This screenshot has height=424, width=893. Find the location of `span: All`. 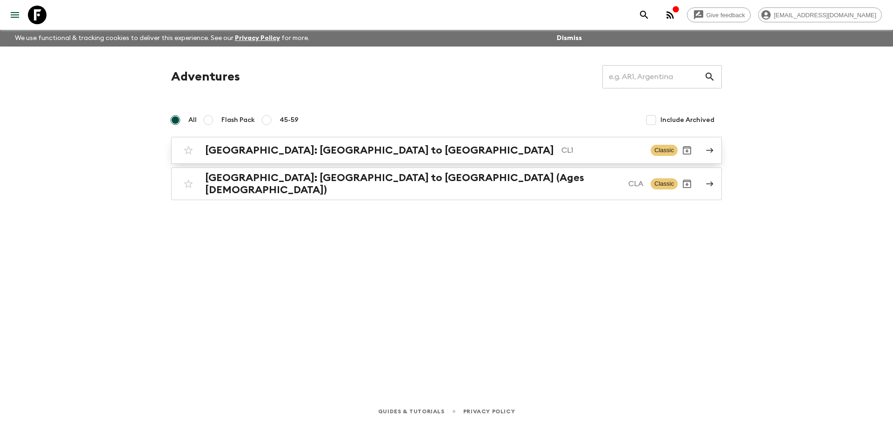

span: All is located at coordinates (193, 120).